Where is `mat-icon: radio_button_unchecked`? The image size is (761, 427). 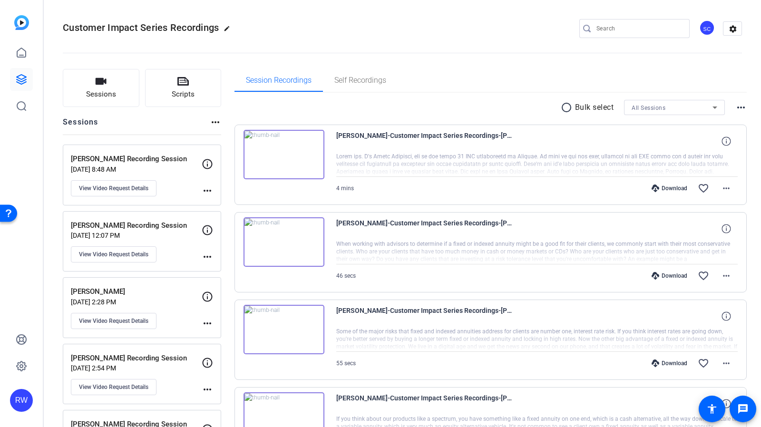
mat-icon: radio_button_unchecked is located at coordinates (568, 108).